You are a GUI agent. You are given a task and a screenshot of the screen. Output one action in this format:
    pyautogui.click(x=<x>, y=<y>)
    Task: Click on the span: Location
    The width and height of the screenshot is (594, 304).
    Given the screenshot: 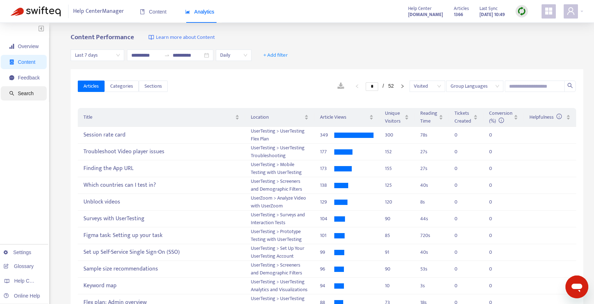 What is the action you would take?
    pyautogui.click(x=277, y=117)
    